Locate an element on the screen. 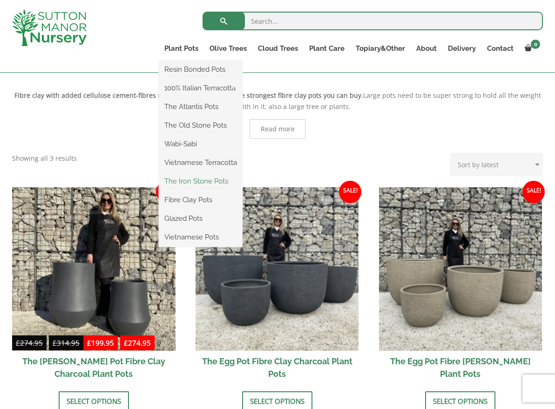 The image size is (555, 409). a: Olive Trees is located at coordinates (228, 48).